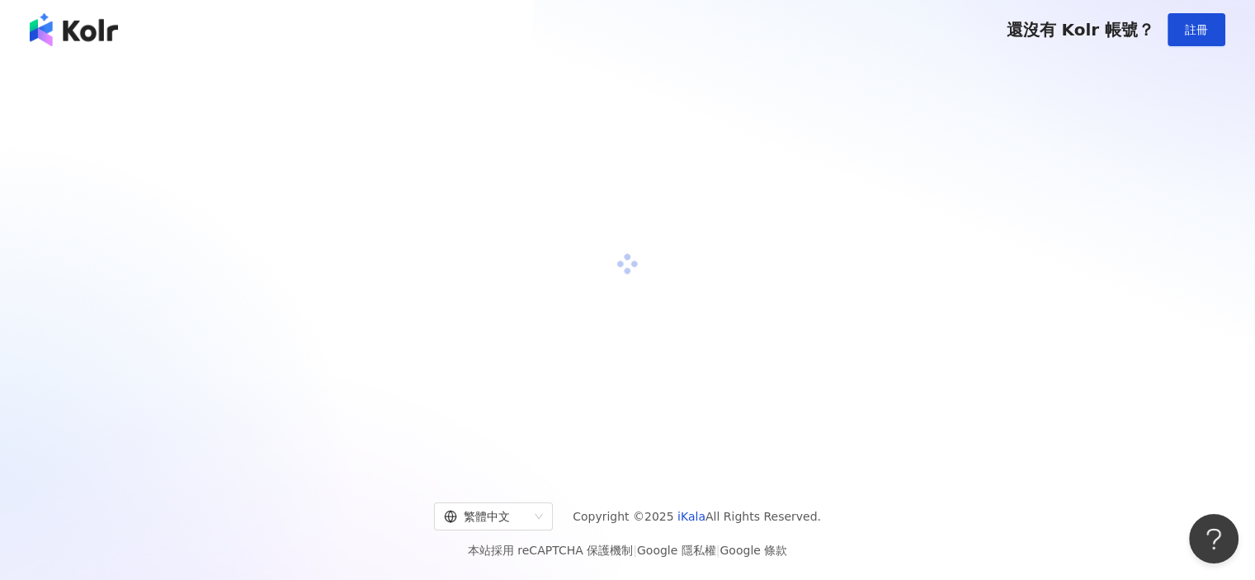 The width and height of the screenshot is (1255, 580). I want to click on a: iKala, so click(691, 516).